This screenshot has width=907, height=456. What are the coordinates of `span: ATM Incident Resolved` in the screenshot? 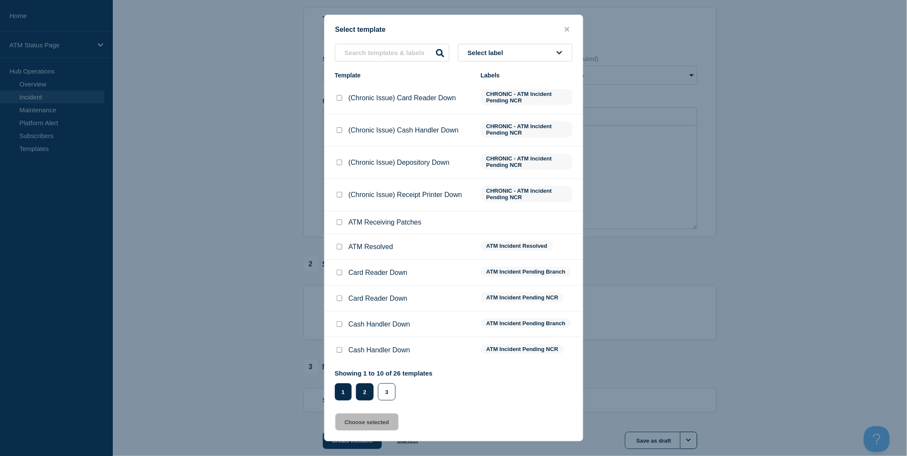 It's located at (517, 246).